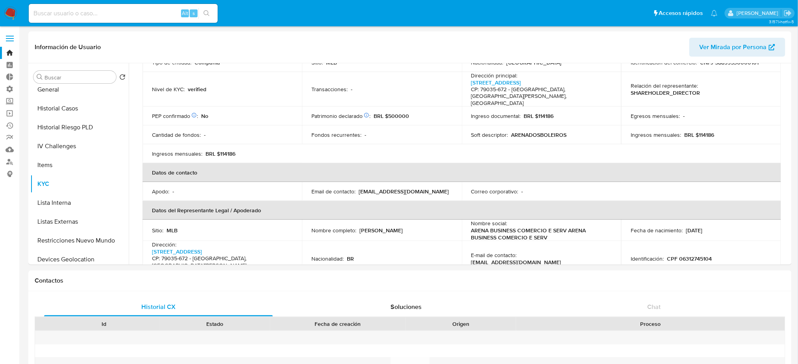  What do you see at coordinates (79, 241) in the screenshot?
I see `button: Restricciones Nuevo Mundo` at bounding box center [79, 241].